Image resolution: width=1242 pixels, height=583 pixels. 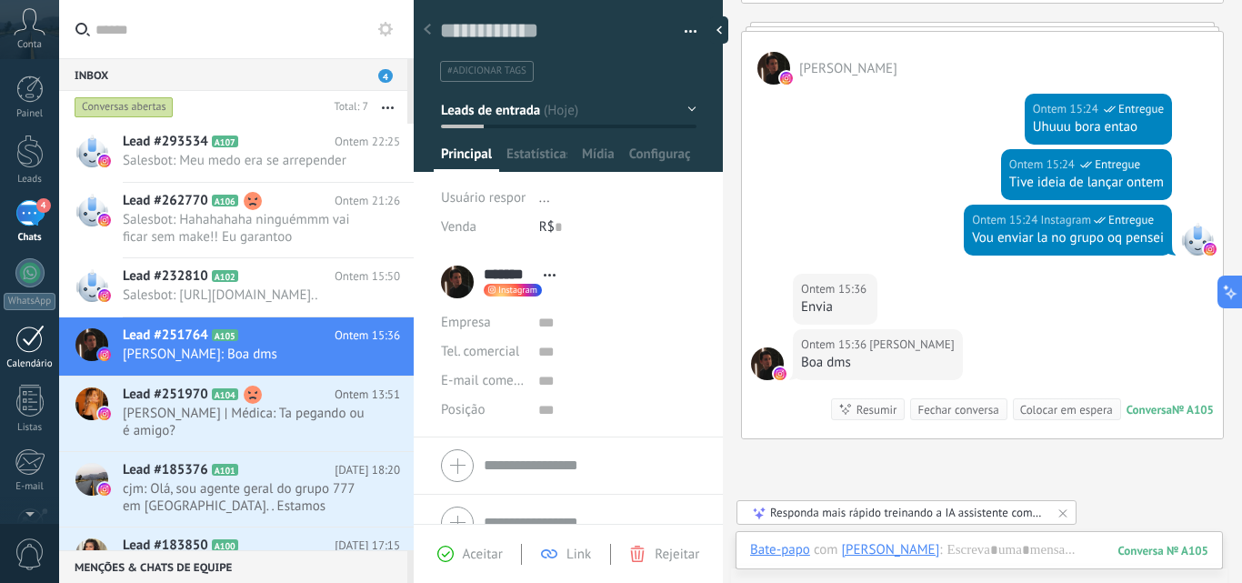 What do you see at coordinates (483, 227) in the screenshot?
I see `div: Venda` at bounding box center [483, 227].